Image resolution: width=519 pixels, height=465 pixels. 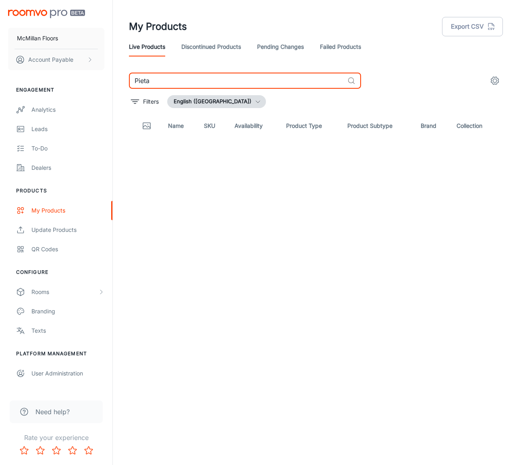 What do you see at coordinates (237, 81) in the screenshot?
I see `input: Search` at bounding box center [237, 81].